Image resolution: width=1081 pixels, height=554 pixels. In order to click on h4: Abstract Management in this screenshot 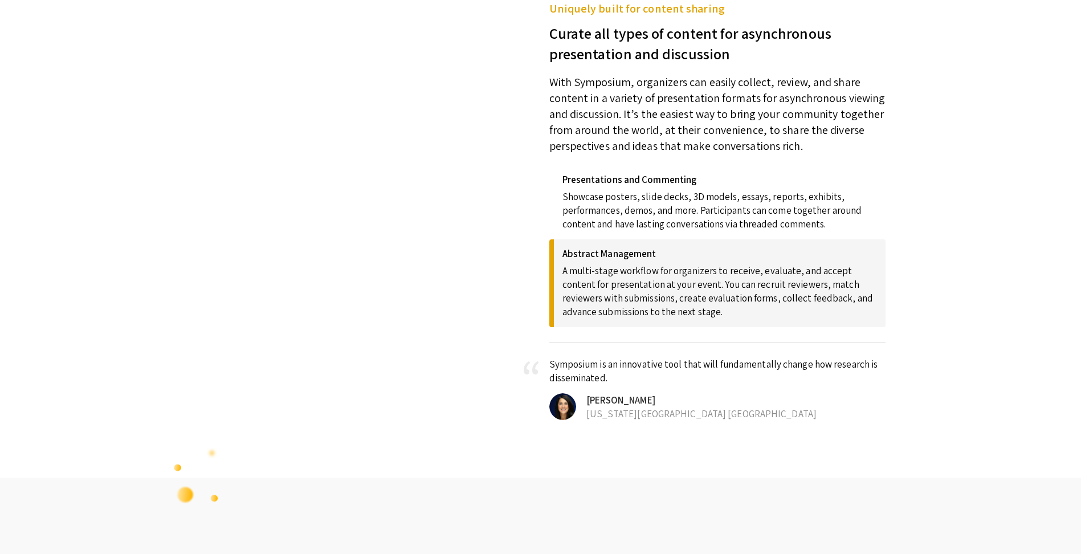, I will do `click(720, 254)`.